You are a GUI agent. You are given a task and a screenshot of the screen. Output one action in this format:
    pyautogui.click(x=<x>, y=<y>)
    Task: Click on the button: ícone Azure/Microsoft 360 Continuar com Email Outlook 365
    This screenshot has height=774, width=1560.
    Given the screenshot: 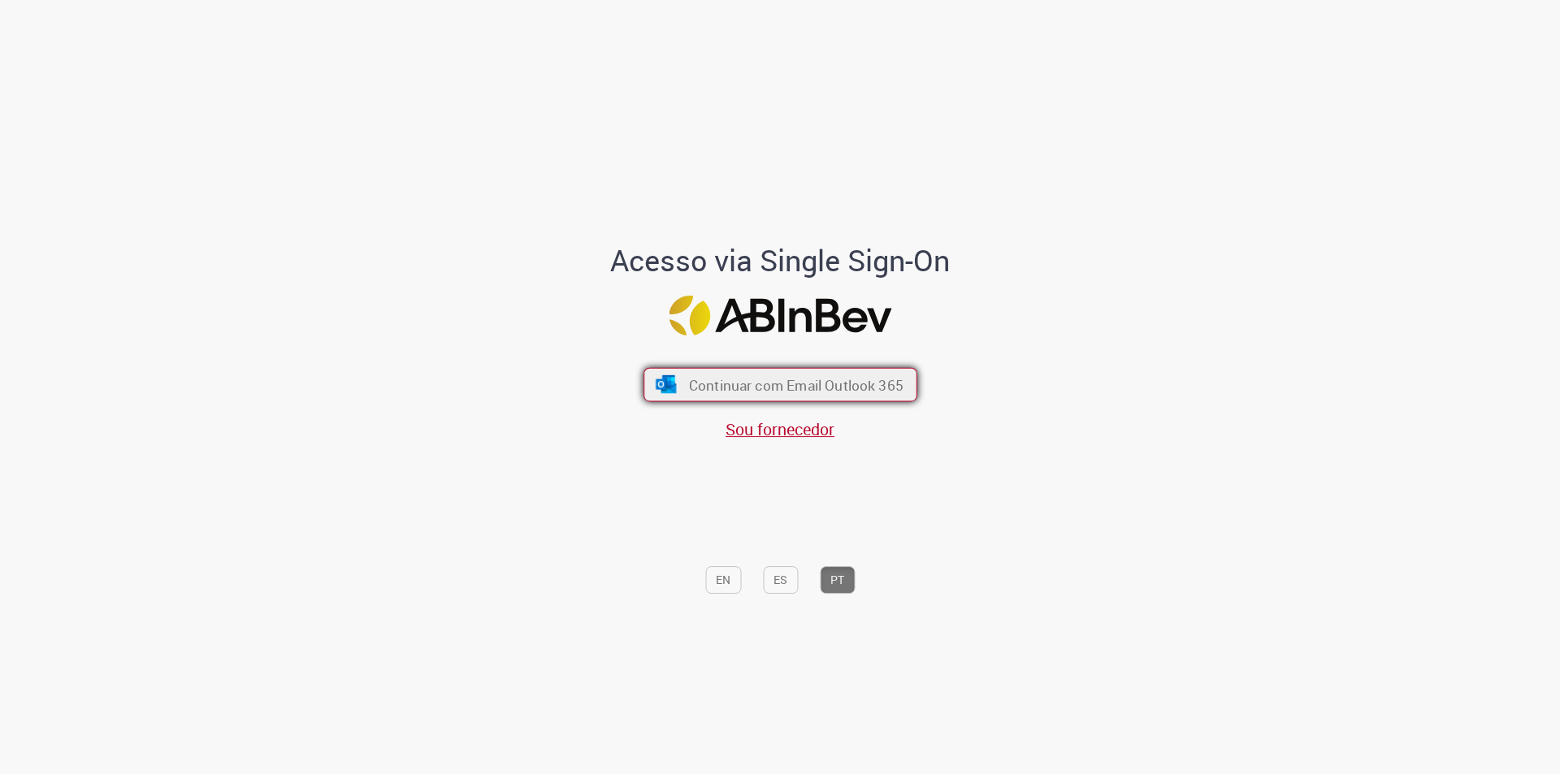 What is the action you would take?
    pyautogui.click(x=780, y=385)
    